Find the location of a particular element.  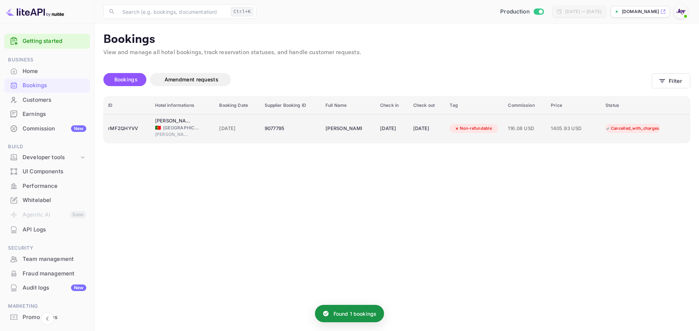

button: Filter is located at coordinates (671, 81).